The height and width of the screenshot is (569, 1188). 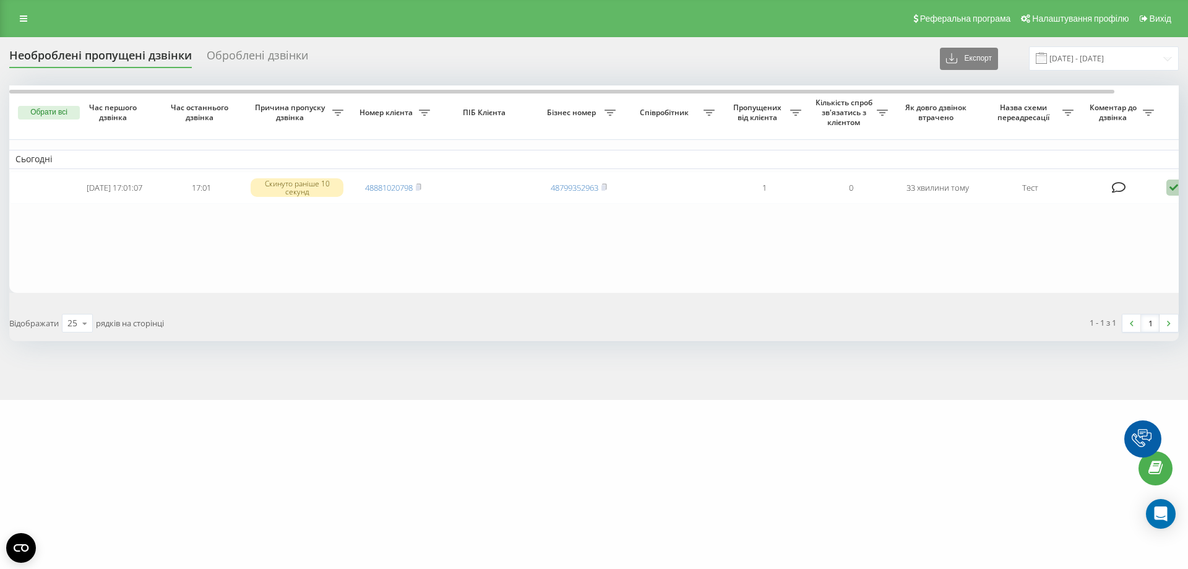 What do you see at coordinates (969, 59) in the screenshot?
I see `button: Експорт` at bounding box center [969, 59].